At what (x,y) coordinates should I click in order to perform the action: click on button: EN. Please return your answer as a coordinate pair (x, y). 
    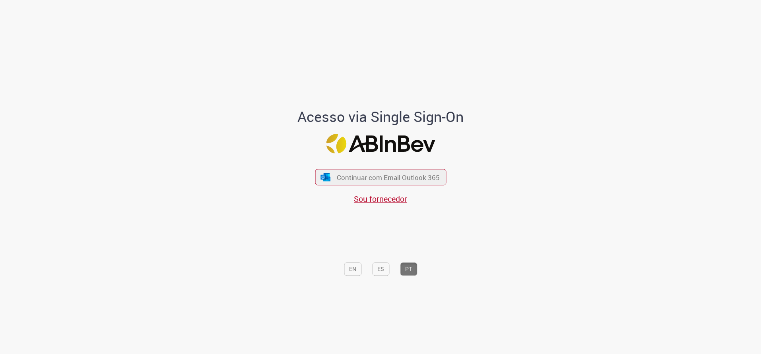
    Looking at the image, I should click on (353, 269).